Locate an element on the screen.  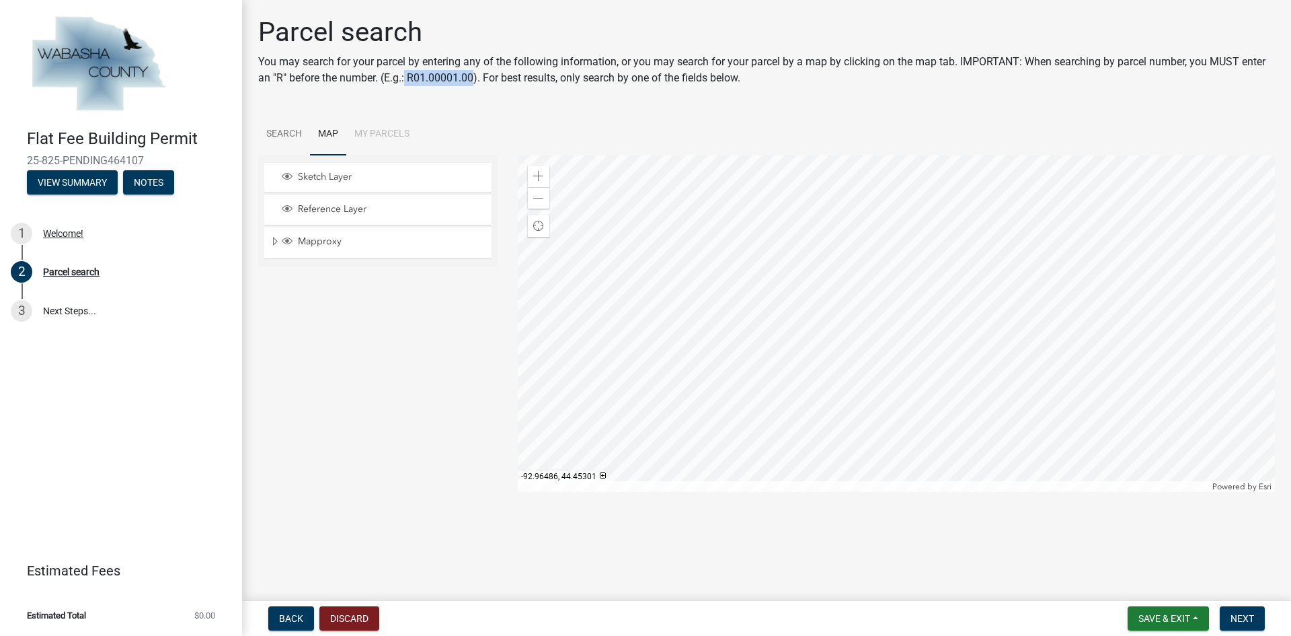
h1: Parcel search is located at coordinates (767, 32).